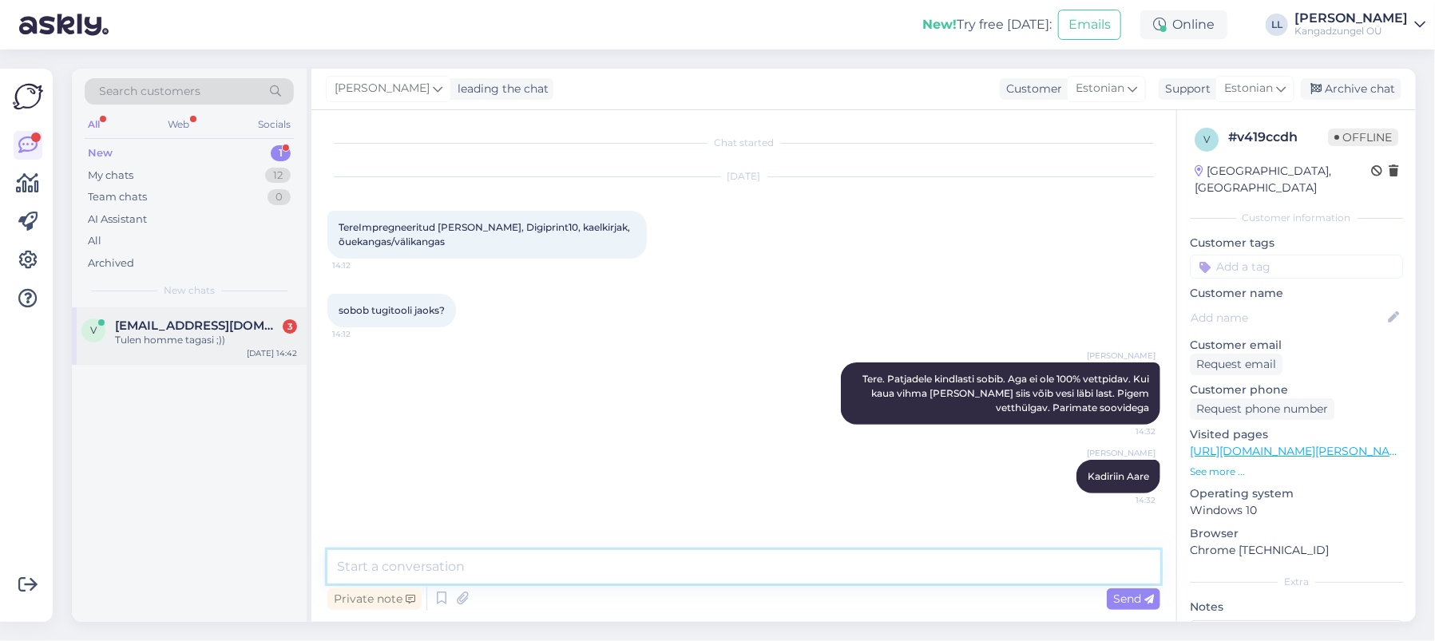 The height and width of the screenshot is (641, 1435). What do you see at coordinates (1288, 318) in the screenshot?
I see `input: Add name` at bounding box center [1288, 318].